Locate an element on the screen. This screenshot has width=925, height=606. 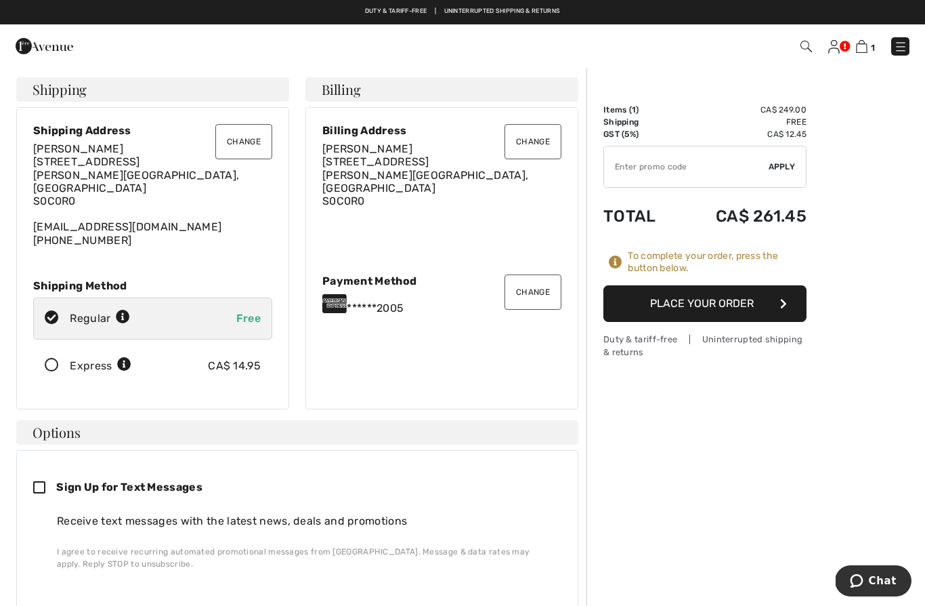
span: Shipping is located at coordinates (60, 89).